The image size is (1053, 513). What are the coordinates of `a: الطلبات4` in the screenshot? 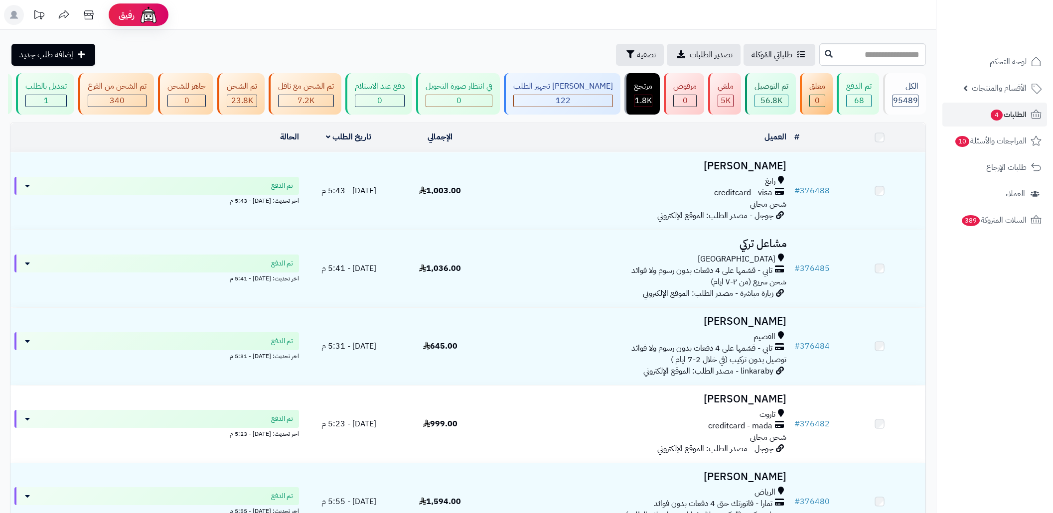 It's located at (995, 115).